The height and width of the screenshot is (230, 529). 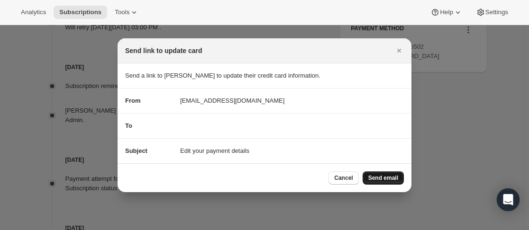 What do you see at coordinates (446, 12) in the screenshot?
I see `button: Help` at bounding box center [446, 12].